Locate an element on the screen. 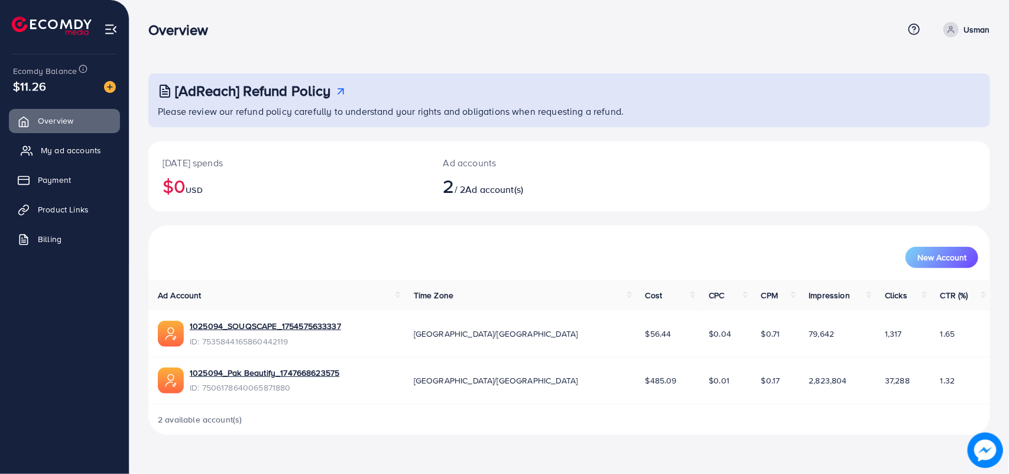 The image size is (1009, 474). span: $0.01 is located at coordinates (719, 380).